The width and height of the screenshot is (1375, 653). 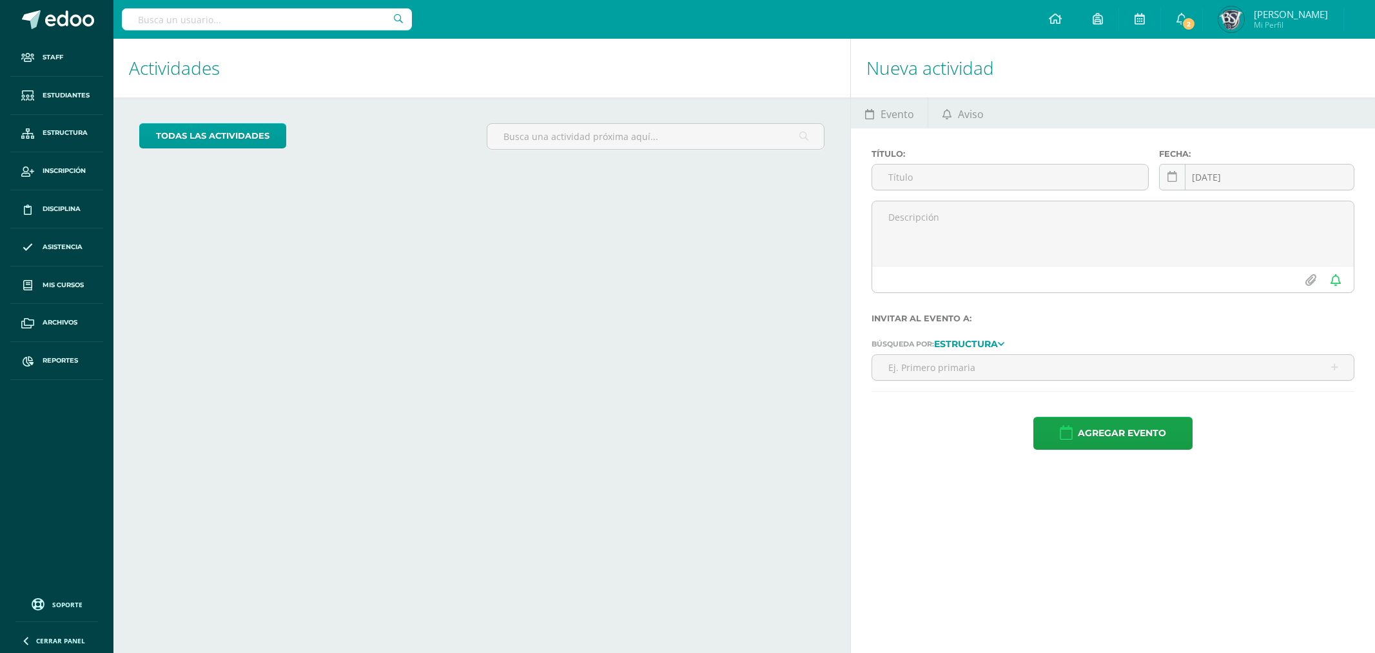 What do you see at coordinates (66, 95) in the screenshot?
I see `span: Estudiantes` at bounding box center [66, 95].